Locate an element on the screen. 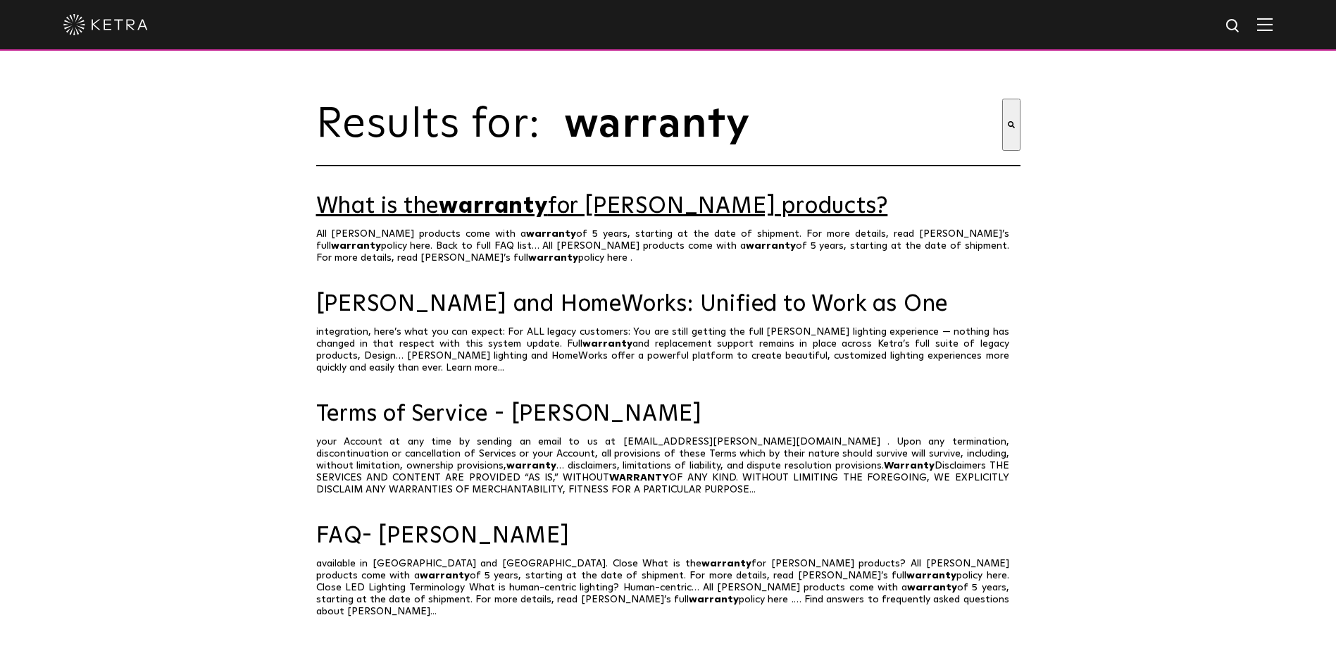 Image resolution: width=1336 pixels, height=651 pixels. img: search icon is located at coordinates (1234, 26).